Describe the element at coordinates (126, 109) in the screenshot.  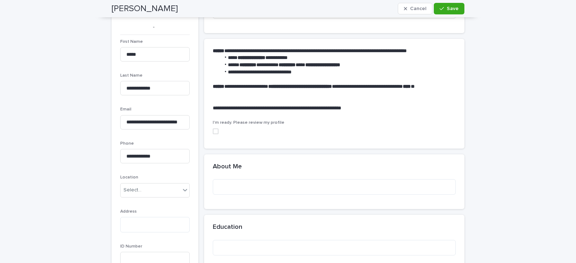
I see `span: Email` at that location.